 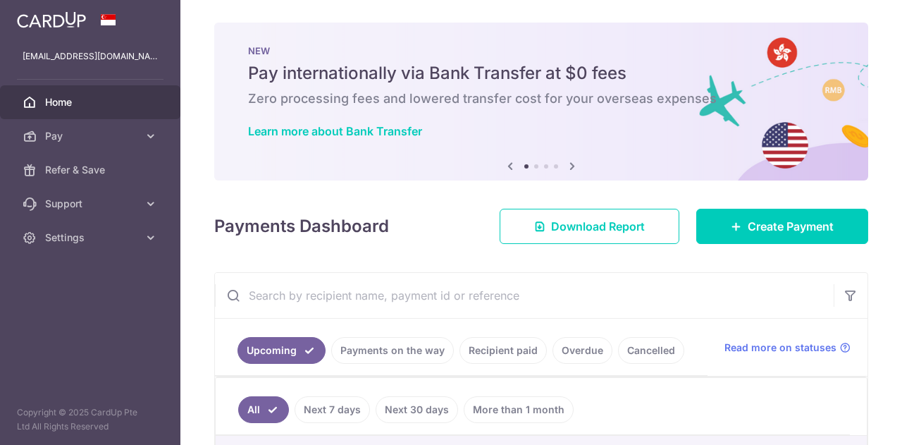 What do you see at coordinates (92, 204) in the screenshot?
I see `span: Support` at bounding box center [92, 204].